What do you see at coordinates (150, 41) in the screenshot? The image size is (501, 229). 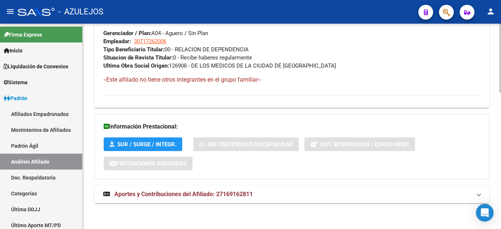 I see `span: 30717262006` at bounding box center [150, 41].